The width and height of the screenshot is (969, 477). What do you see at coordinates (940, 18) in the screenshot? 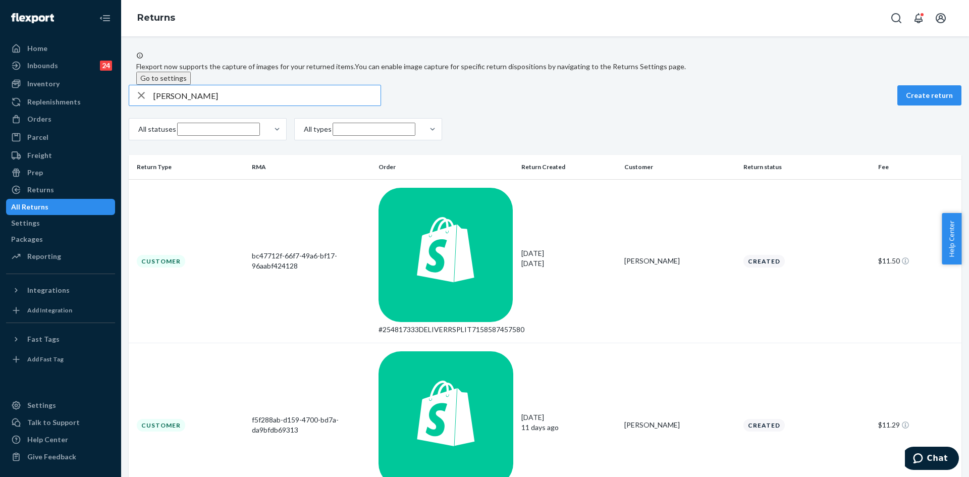
I see `button: Open account menu` at bounding box center [940, 18].